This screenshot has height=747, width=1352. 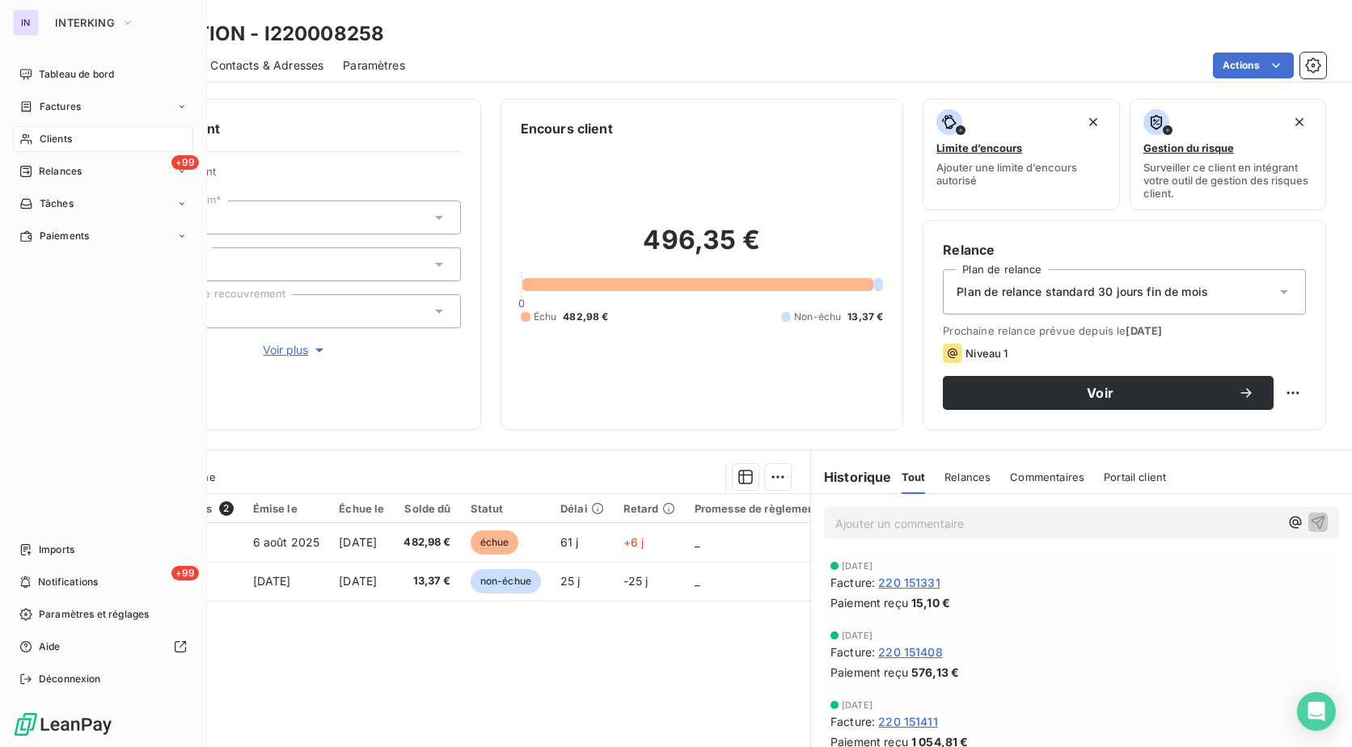 What do you see at coordinates (757, 509) in the screenshot?
I see `div: Promesse de règlement` at bounding box center [757, 509].